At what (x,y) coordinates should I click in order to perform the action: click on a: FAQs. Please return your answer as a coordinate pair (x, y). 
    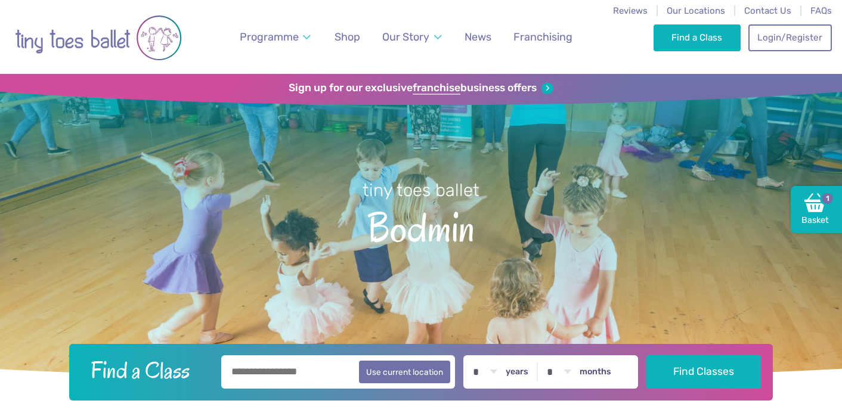
    Looking at the image, I should click on (821, 11).